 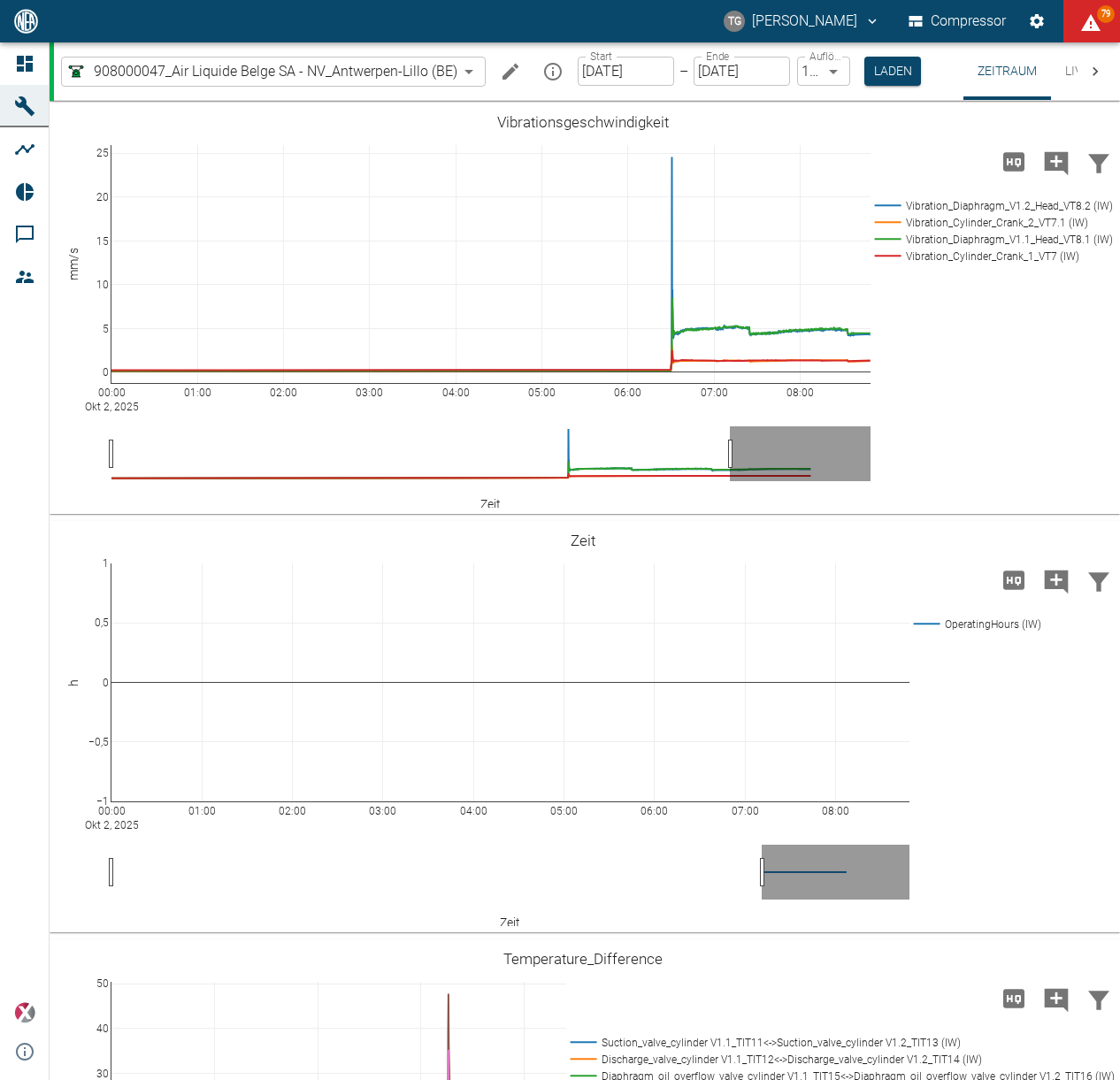 I want to click on label: Start, so click(x=601, y=55).